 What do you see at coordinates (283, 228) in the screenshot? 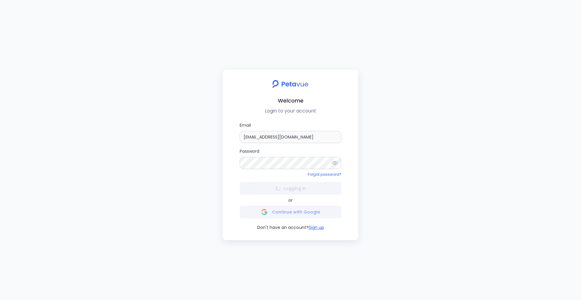
I see `span: Don't have an account?` at bounding box center [283, 228].